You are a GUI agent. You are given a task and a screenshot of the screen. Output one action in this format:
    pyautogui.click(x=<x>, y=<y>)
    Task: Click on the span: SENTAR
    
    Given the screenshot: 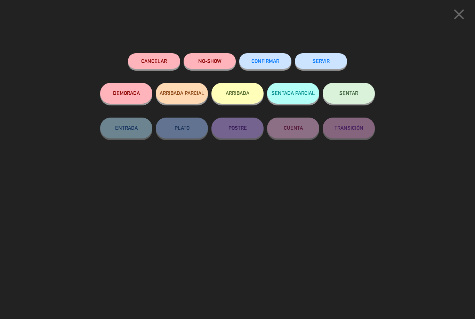 What is the action you would take?
    pyautogui.click(x=349, y=93)
    